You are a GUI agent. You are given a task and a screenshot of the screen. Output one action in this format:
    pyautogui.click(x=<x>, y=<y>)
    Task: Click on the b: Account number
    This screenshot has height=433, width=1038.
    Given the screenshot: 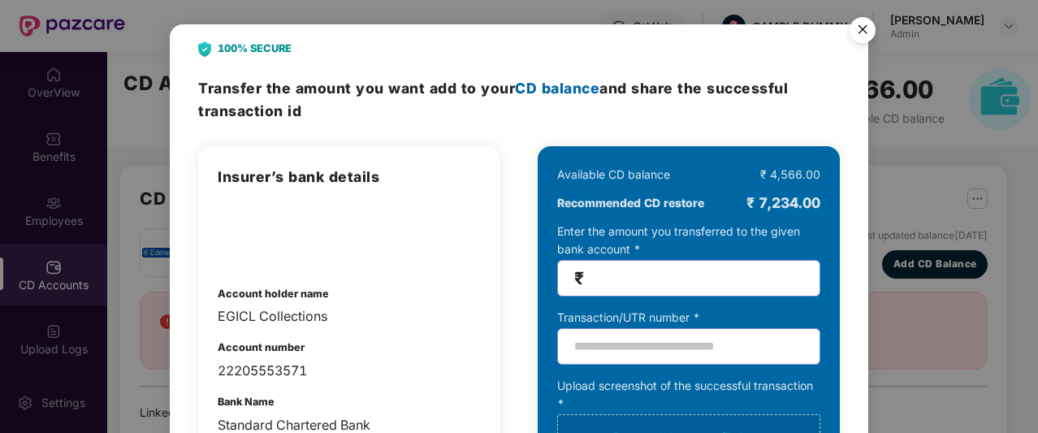 What is the action you would take?
    pyautogui.click(x=261, y=347)
    